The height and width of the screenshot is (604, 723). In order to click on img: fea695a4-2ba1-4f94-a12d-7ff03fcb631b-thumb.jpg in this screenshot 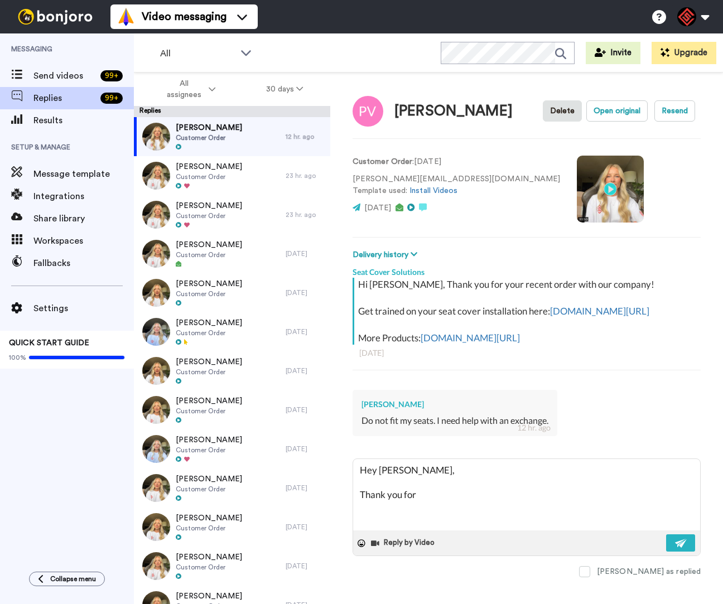, I will do `click(156, 527)`.